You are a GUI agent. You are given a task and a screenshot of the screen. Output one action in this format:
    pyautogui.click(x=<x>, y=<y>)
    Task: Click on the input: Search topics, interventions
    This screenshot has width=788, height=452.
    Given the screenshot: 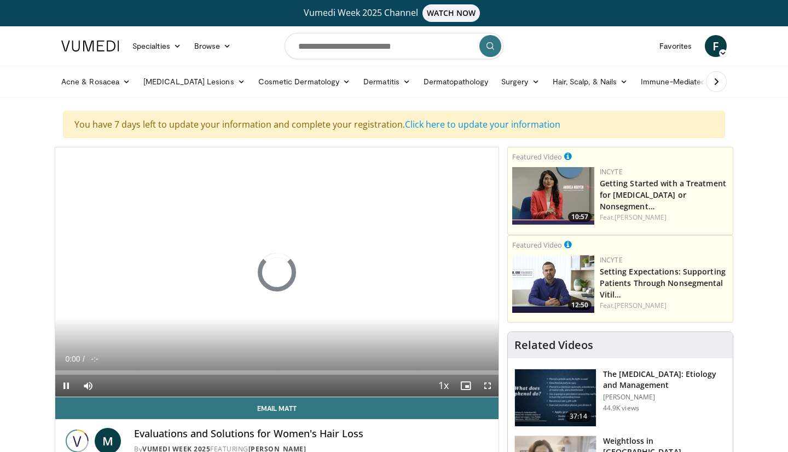 What is the action you would take?
    pyautogui.click(x=394, y=46)
    